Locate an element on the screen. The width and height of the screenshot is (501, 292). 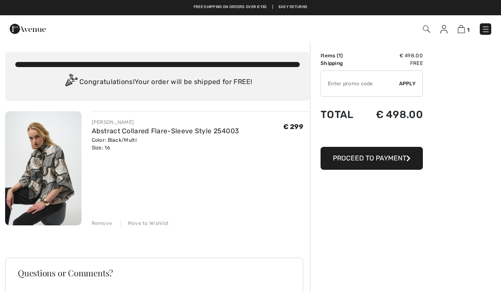
a: Free shipping on orders over €130 is located at coordinates (230, 7).